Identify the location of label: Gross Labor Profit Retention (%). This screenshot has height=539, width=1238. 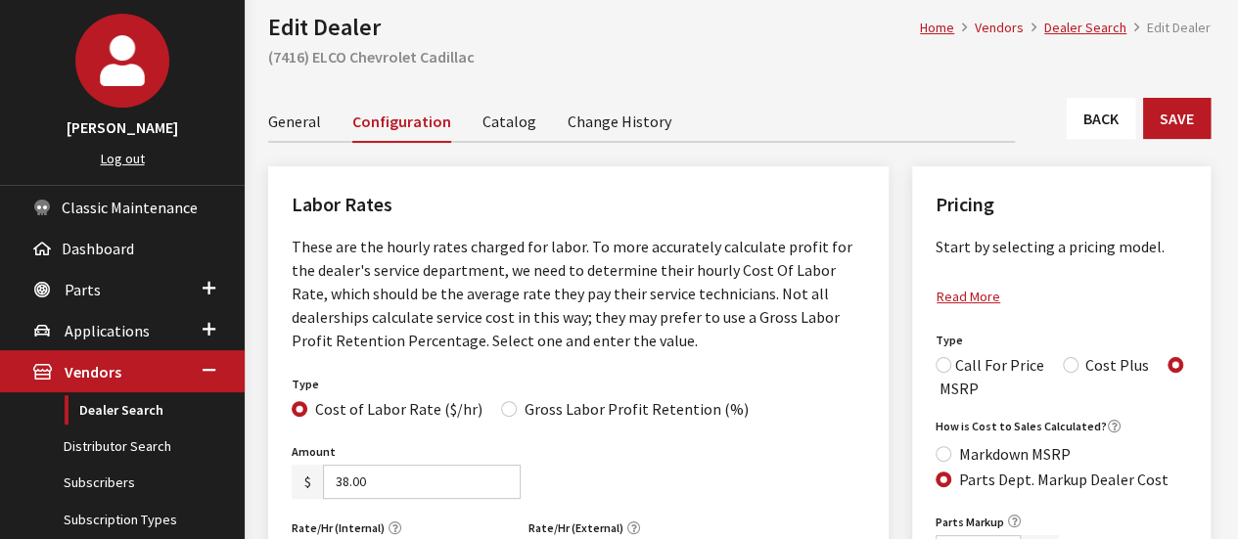
(636, 409).